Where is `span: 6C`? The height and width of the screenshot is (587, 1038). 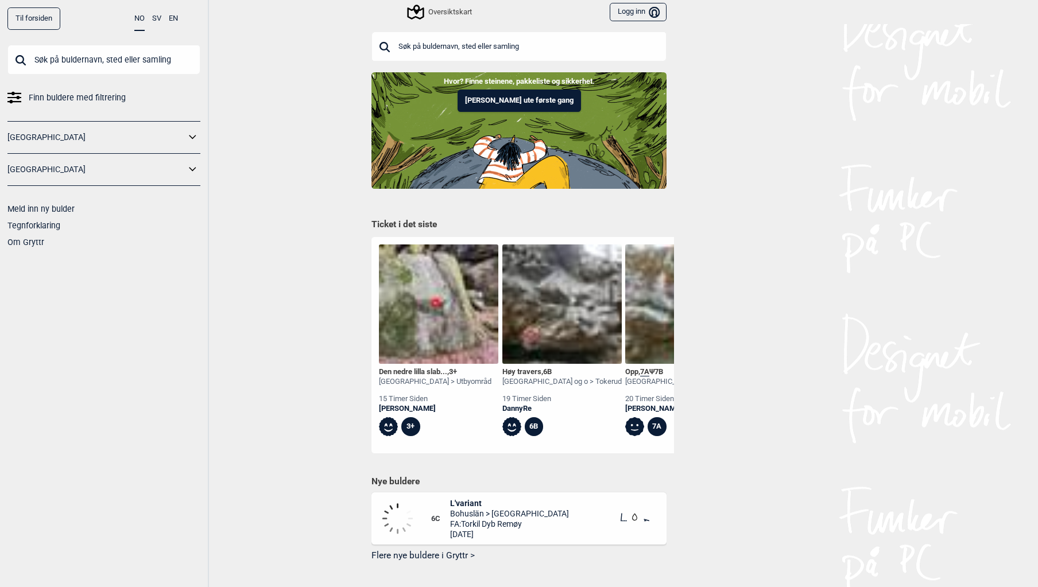
span: 6C is located at coordinates (440, 519).